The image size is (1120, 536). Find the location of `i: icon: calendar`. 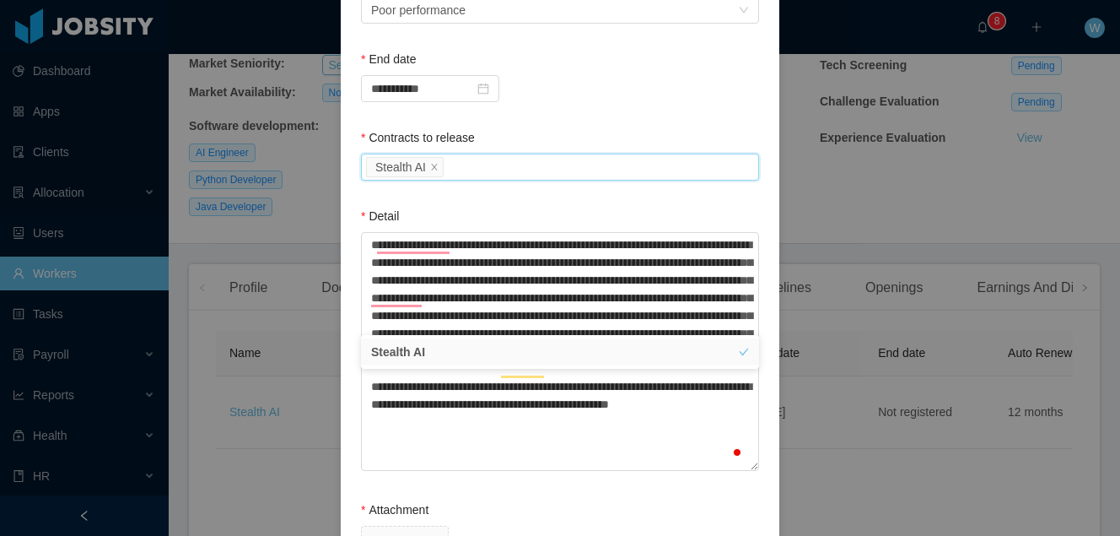

i: icon: calendar is located at coordinates (483, 89).